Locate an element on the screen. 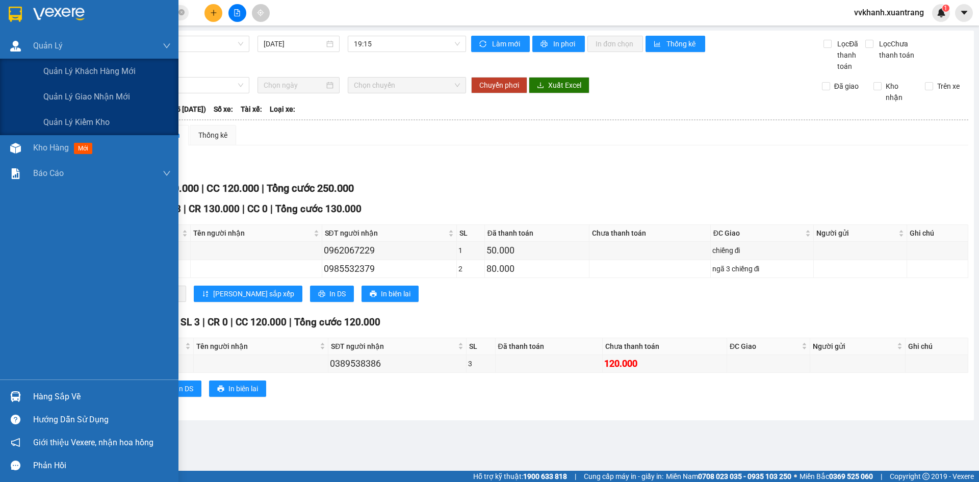  td: 0389538386 is located at coordinates (397, 364).